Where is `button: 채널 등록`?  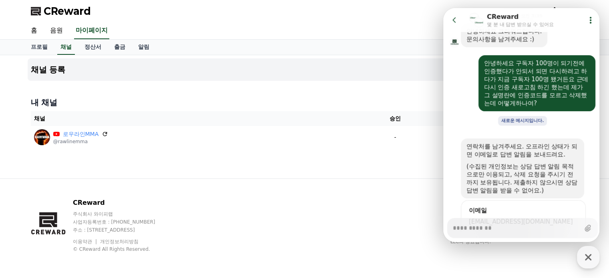 button: 채널 등록 is located at coordinates (305, 70).